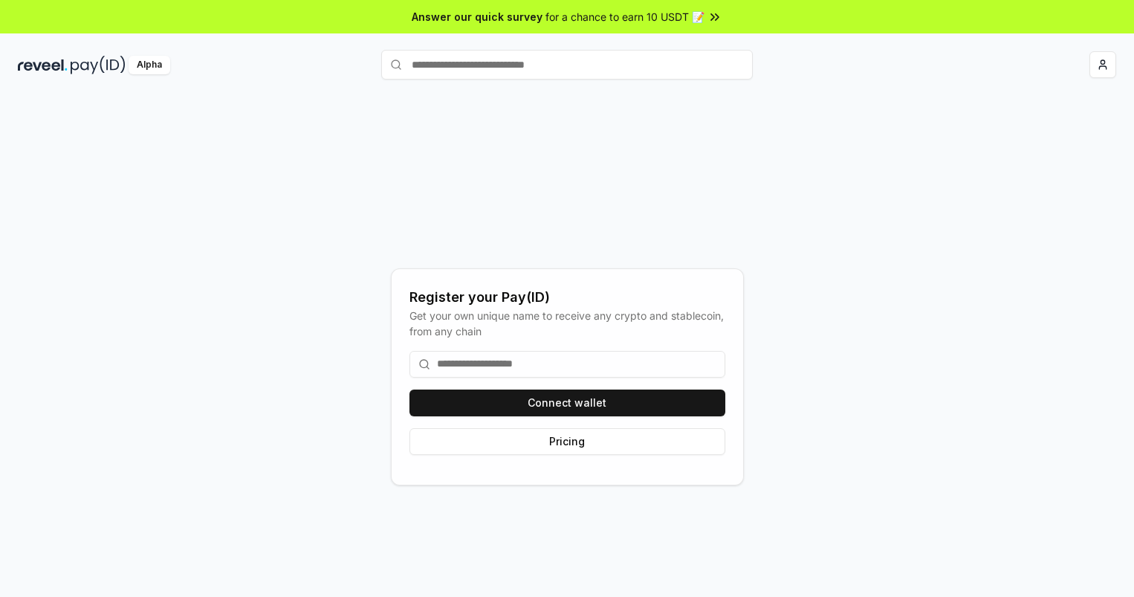 Image resolution: width=1134 pixels, height=597 pixels. I want to click on img: pay_id, so click(98, 65).